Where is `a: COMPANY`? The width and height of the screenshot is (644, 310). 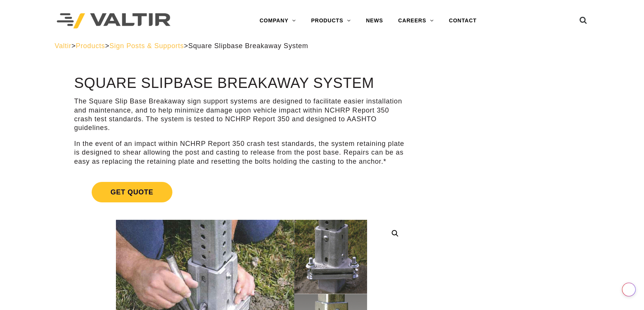 a: COMPANY is located at coordinates (278, 21).